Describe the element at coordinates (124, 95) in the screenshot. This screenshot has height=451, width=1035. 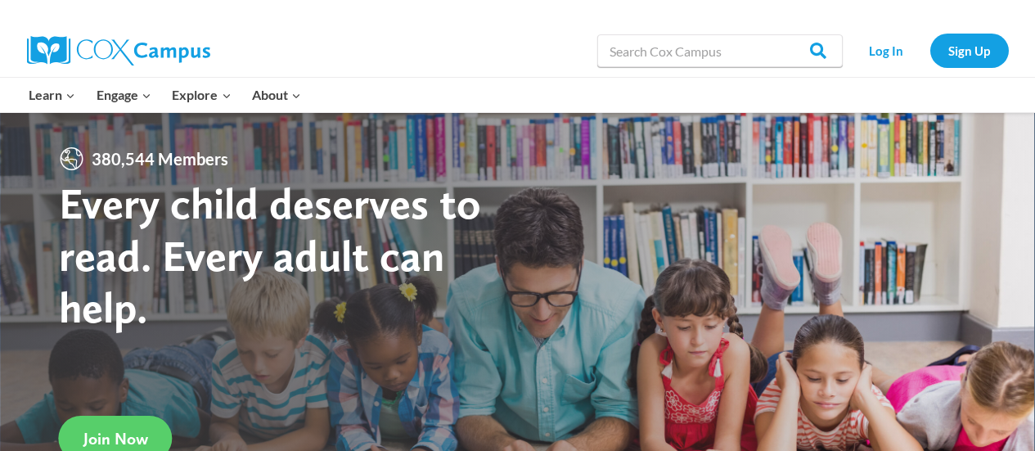
I see `span: Engage` at that location.